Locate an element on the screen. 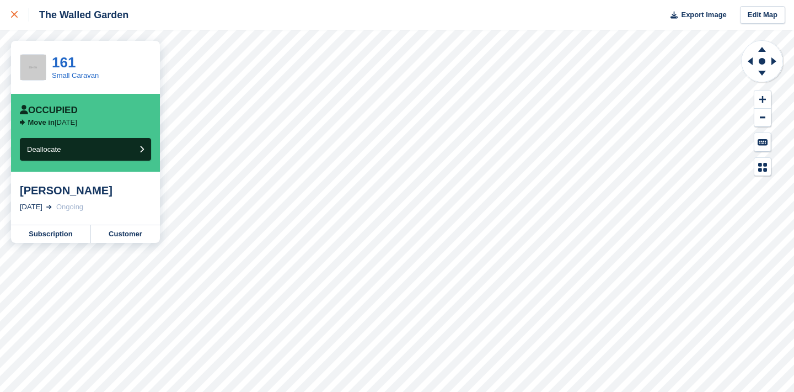  button: Keyboard Shortcuts is located at coordinates (763, 142).